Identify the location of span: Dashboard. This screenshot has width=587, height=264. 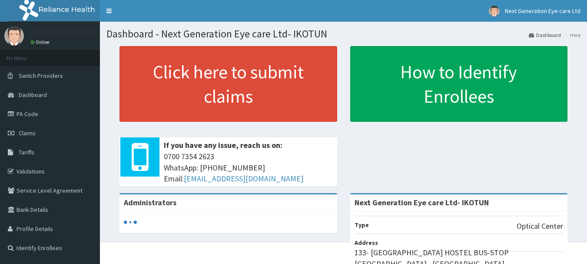
(33, 95).